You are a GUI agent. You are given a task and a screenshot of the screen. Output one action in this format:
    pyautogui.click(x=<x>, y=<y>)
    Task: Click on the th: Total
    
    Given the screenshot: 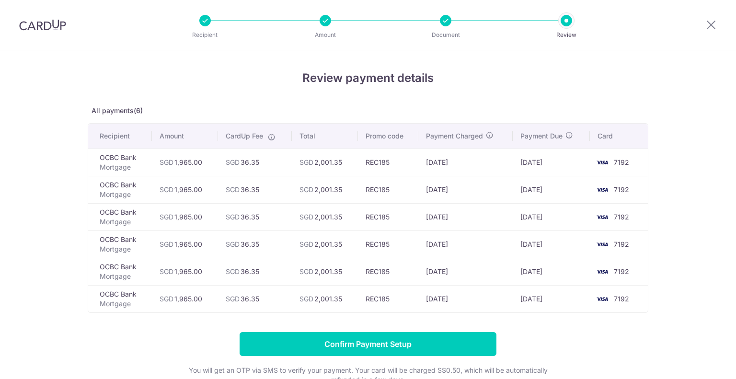 What is the action you would take?
    pyautogui.click(x=325, y=136)
    